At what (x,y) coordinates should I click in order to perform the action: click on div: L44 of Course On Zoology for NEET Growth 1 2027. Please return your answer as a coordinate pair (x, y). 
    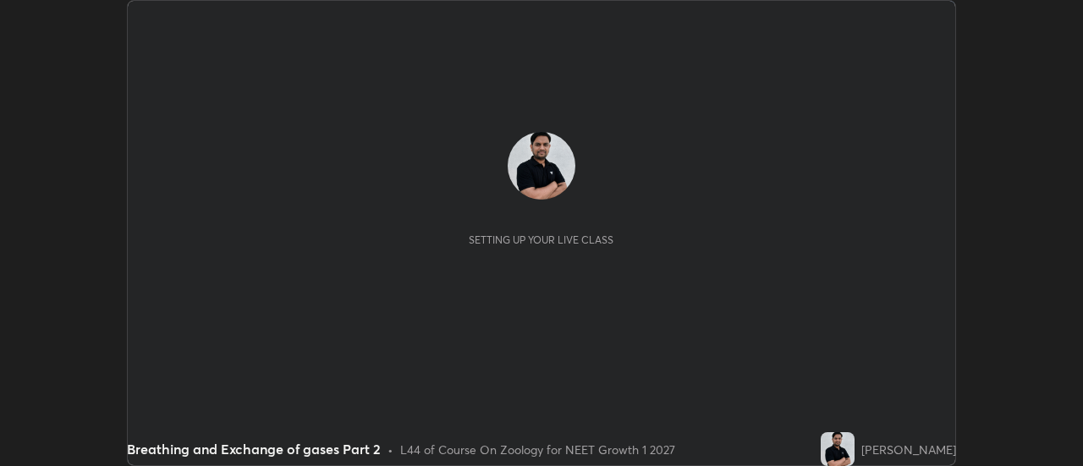
    Looking at the image, I should click on (537, 449).